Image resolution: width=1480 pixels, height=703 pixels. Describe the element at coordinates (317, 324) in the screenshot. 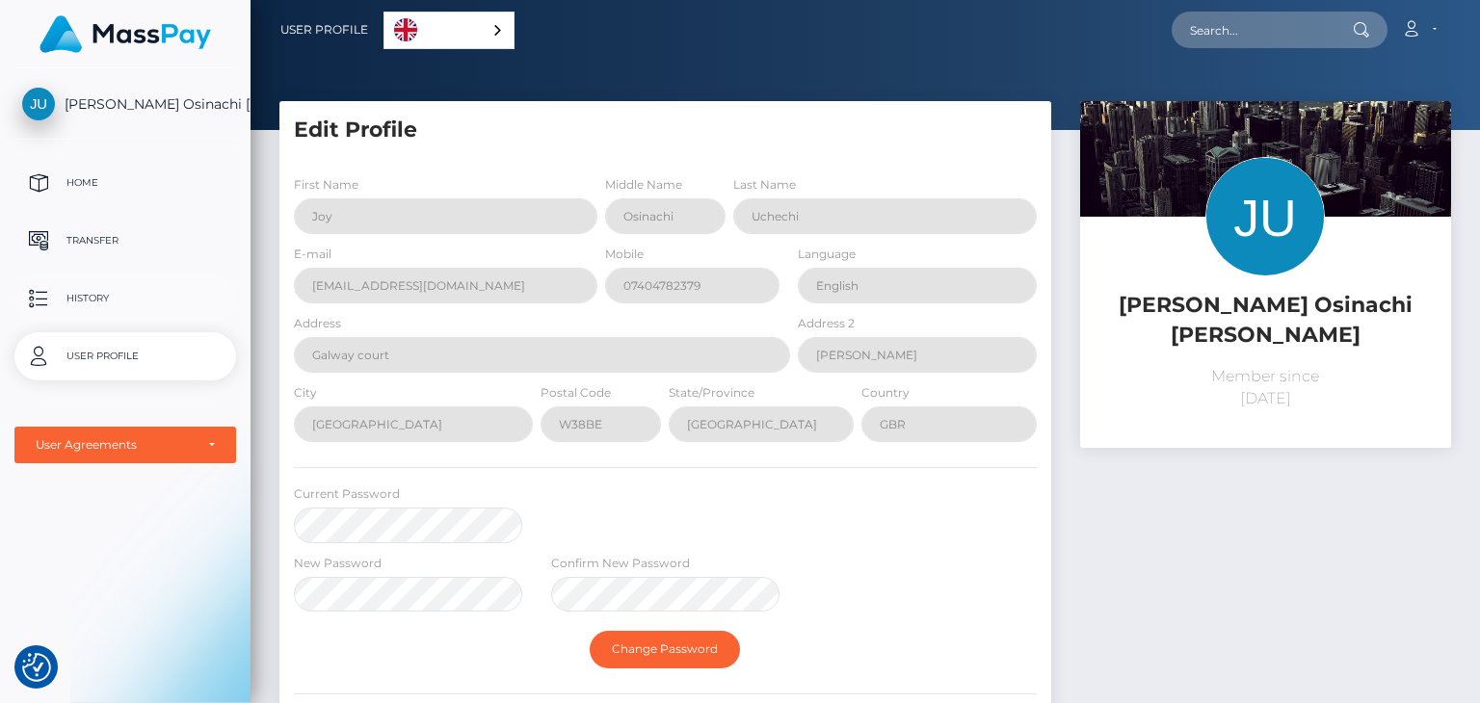

I see `label: Address` at that location.